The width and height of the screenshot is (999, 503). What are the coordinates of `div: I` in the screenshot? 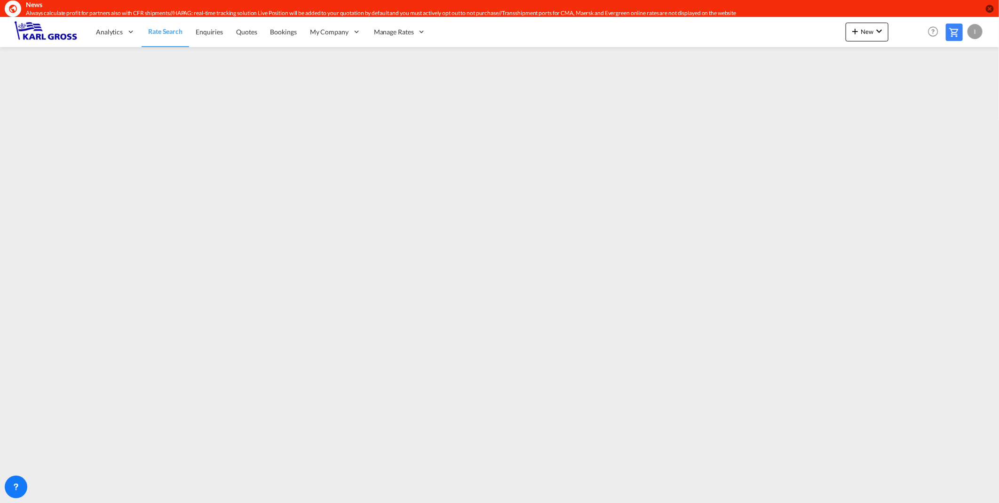 It's located at (975, 32).